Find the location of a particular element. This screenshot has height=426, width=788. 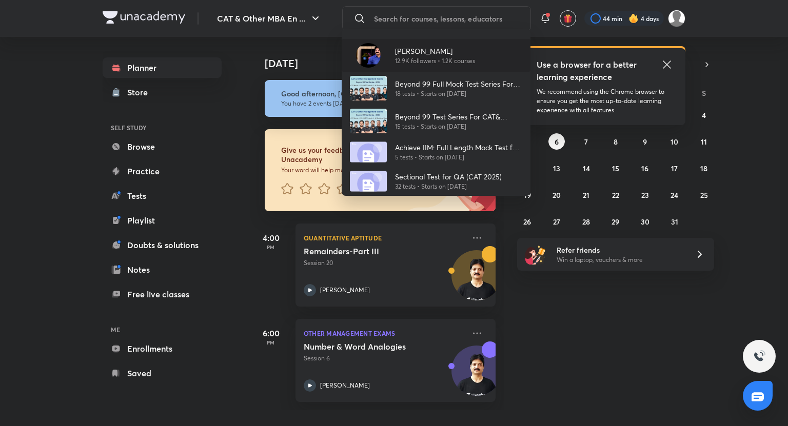

p: Beyond 99 Test Series For CAT& OMETs 2025 is located at coordinates (459, 116).